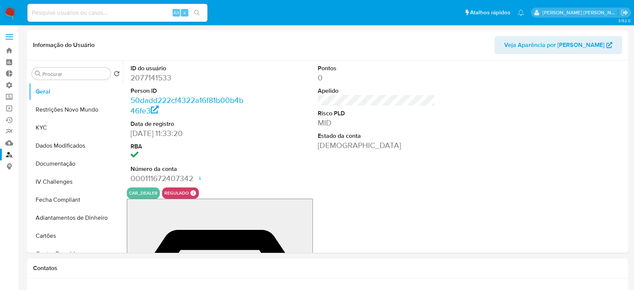  What do you see at coordinates (76, 110) in the screenshot?
I see `button: Restrições Novo Mundo` at bounding box center [76, 110].